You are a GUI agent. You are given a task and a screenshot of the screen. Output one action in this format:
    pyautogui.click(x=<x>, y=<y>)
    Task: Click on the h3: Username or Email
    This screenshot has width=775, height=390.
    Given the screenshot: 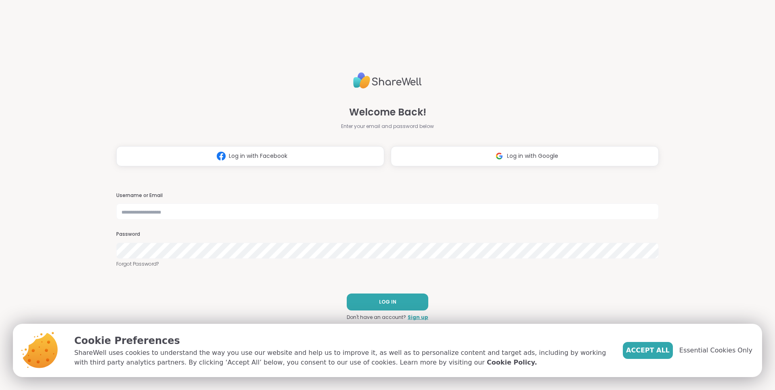 What is the action you would take?
    pyautogui.click(x=388, y=195)
    